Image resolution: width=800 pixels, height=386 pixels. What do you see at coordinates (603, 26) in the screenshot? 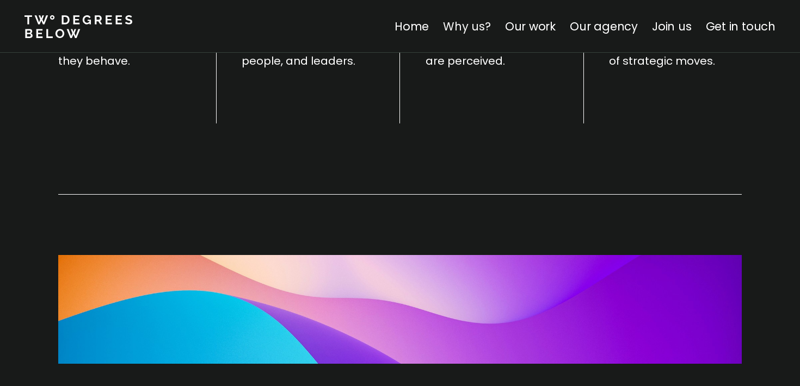
I see `a: Our agency` at bounding box center [603, 26].